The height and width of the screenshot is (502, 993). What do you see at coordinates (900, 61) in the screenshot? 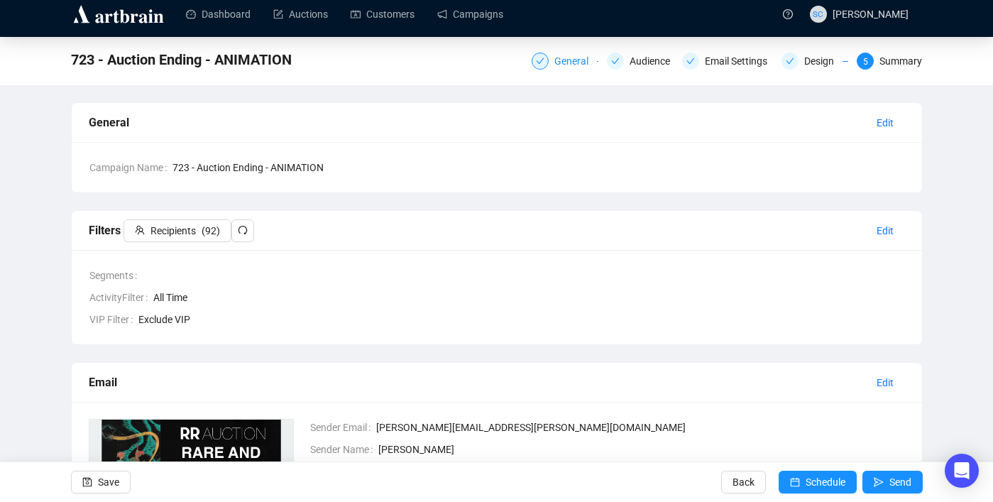
I see `div: Summary` at bounding box center [900, 61].